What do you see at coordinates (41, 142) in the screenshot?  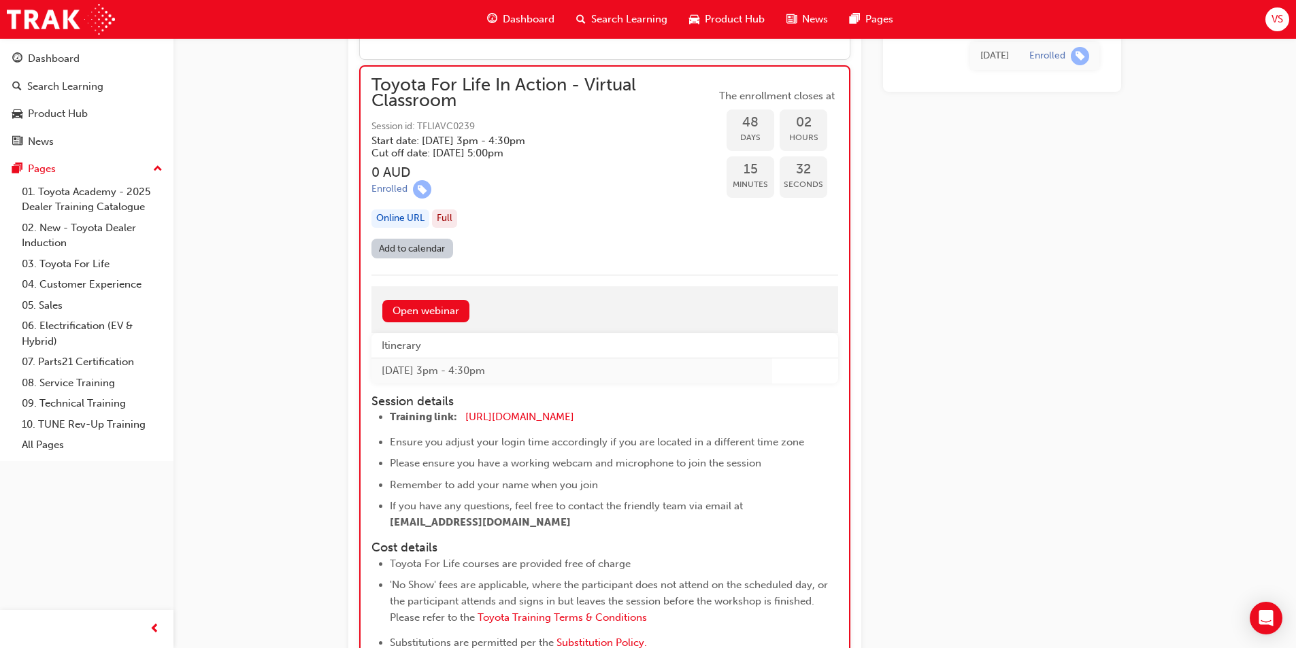 I see `div: News` at bounding box center [41, 142].